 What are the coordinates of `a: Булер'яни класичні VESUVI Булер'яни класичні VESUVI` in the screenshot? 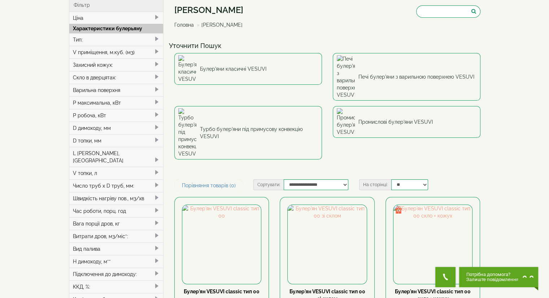 It's located at (248, 69).